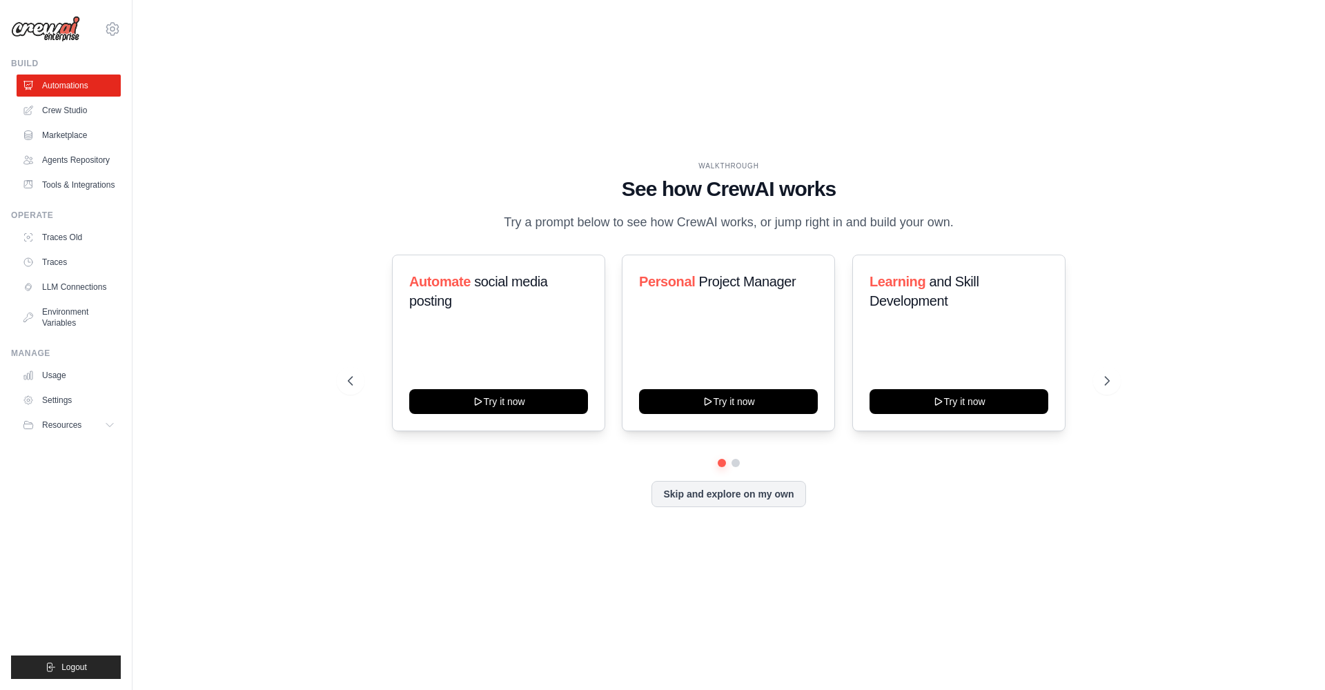 This screenshot has height=690, width=1325. What do you see at coordinates (66, 667) in the screenshot?
I see `button: Logout` at bounding box center [66, 667].